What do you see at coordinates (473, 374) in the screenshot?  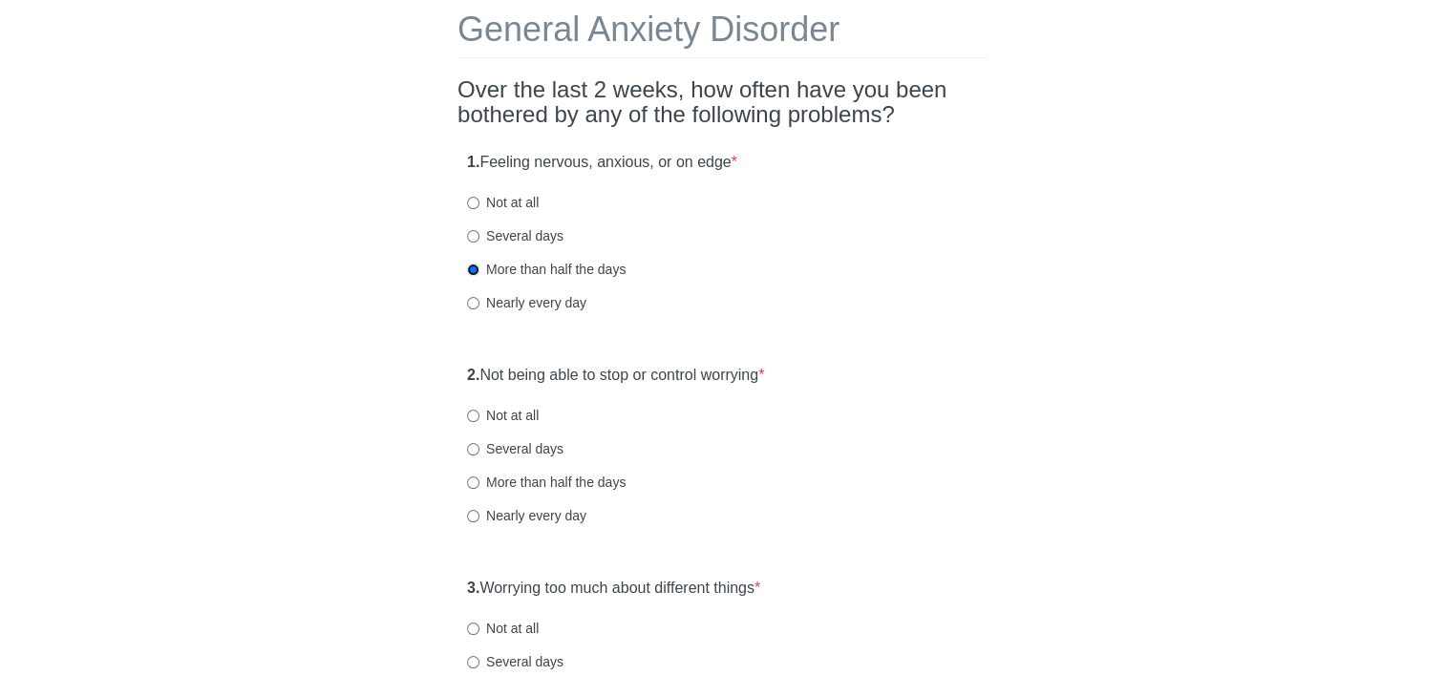 I see `strong: 2.` at bounding box center [473, 374].